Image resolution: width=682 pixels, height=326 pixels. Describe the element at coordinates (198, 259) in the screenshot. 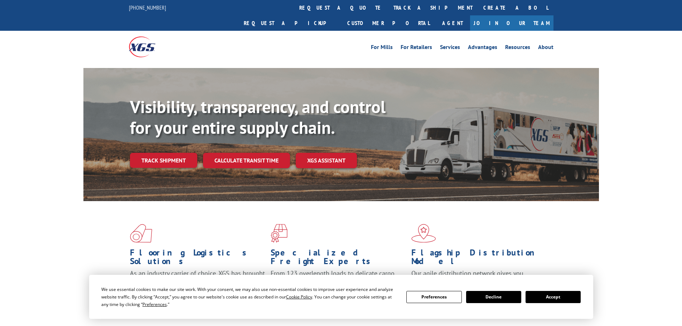

I see `h1: Flooring Logistics Solutions` at that location.